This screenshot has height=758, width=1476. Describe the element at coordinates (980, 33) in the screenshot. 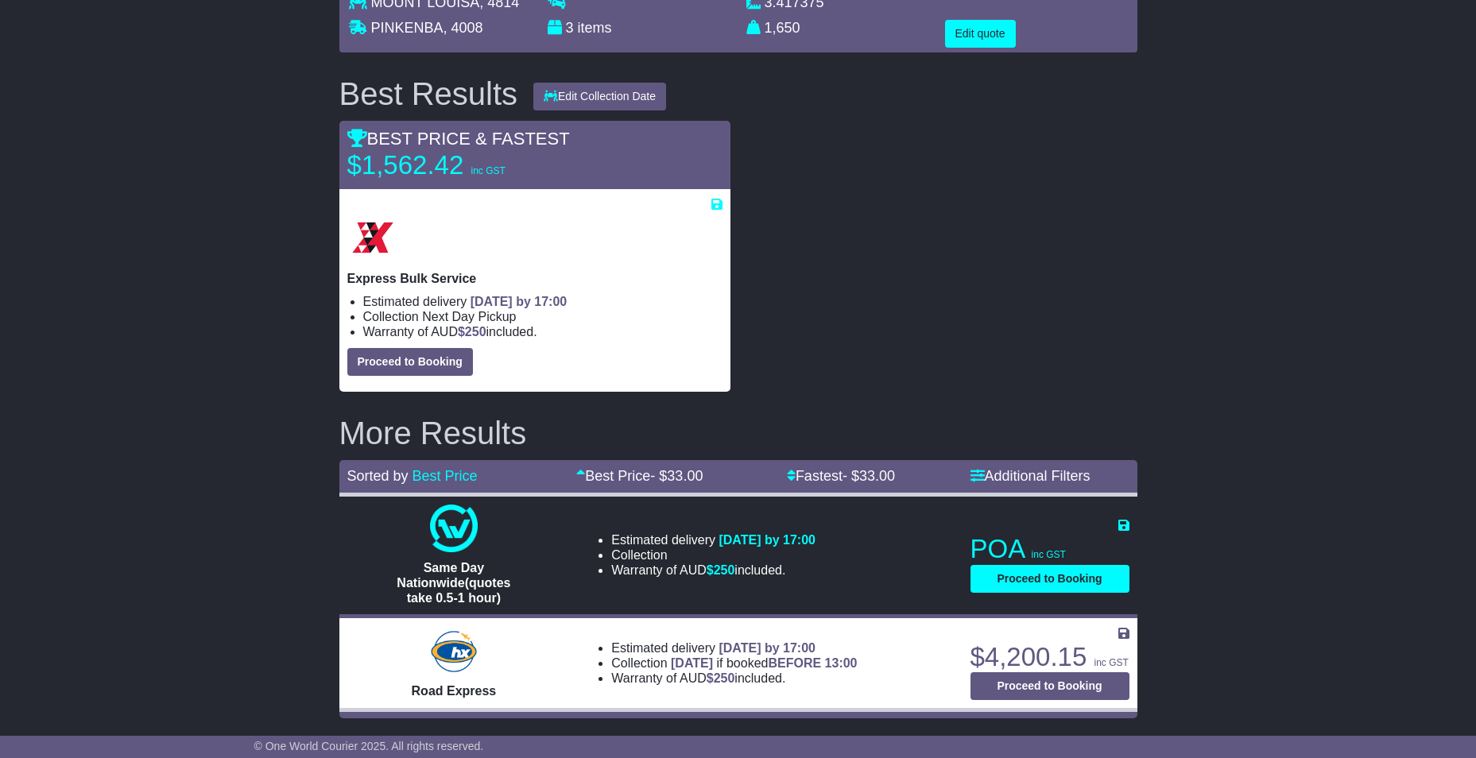

I see `button: Edit quote` at that location.